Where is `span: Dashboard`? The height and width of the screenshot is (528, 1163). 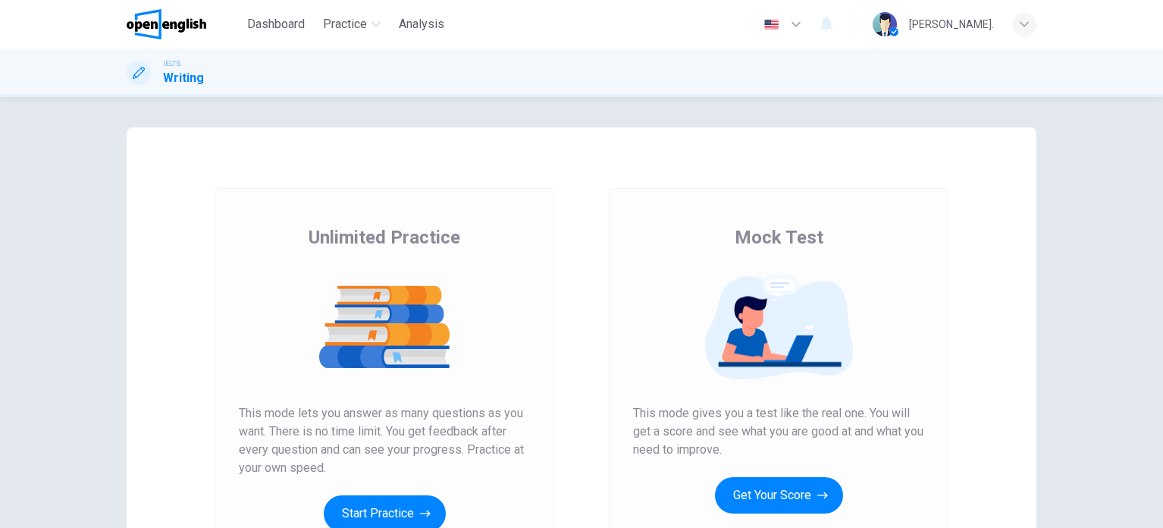
span: Dashboard is located at coordinates (276, 24).